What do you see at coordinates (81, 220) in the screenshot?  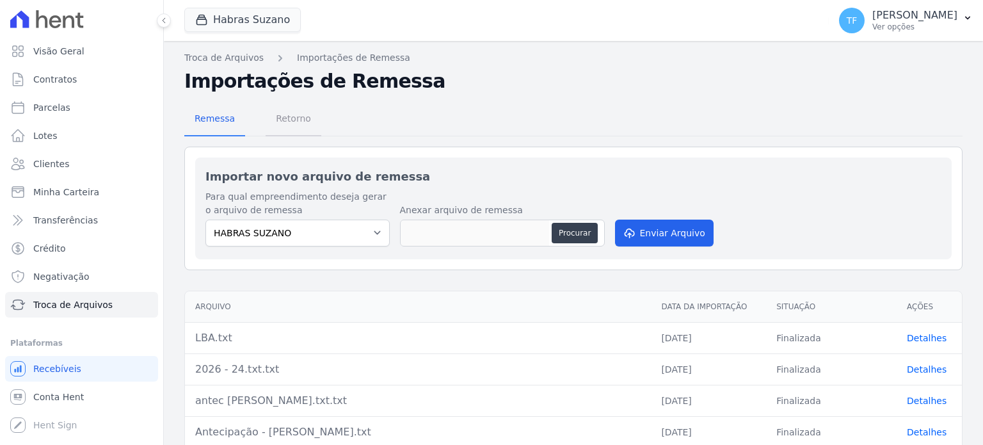 I see `a: Transferências` at bounding box center [81, 220].